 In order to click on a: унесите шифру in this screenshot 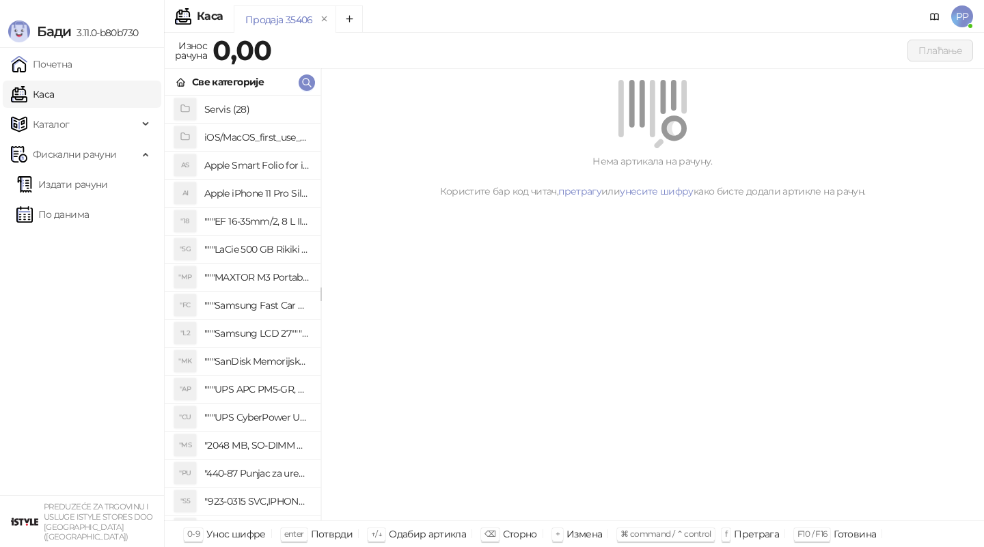, I will do `click(657, 191)`.